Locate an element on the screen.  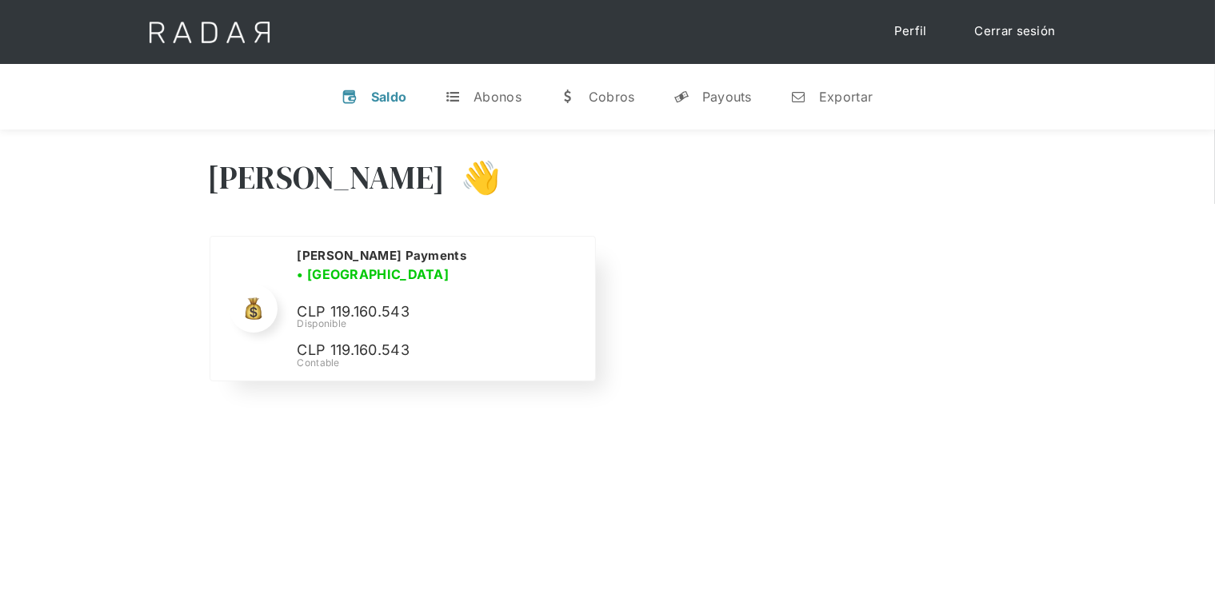
div: Abonos is located at coordinates (498, 97).